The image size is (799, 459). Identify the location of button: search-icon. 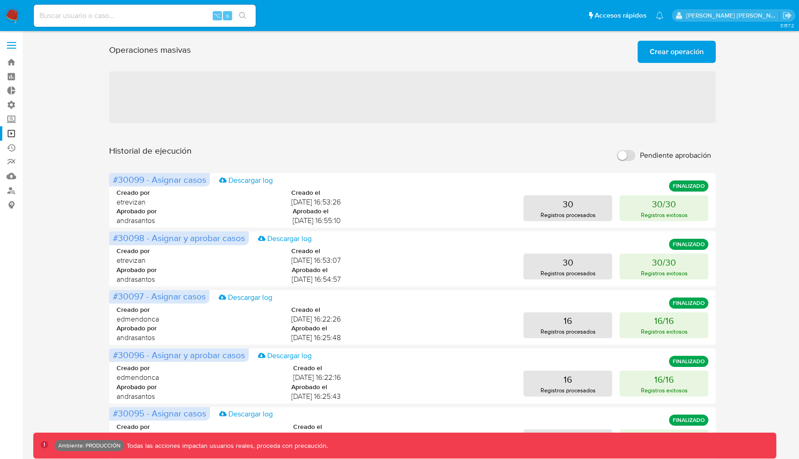
(242, 16).